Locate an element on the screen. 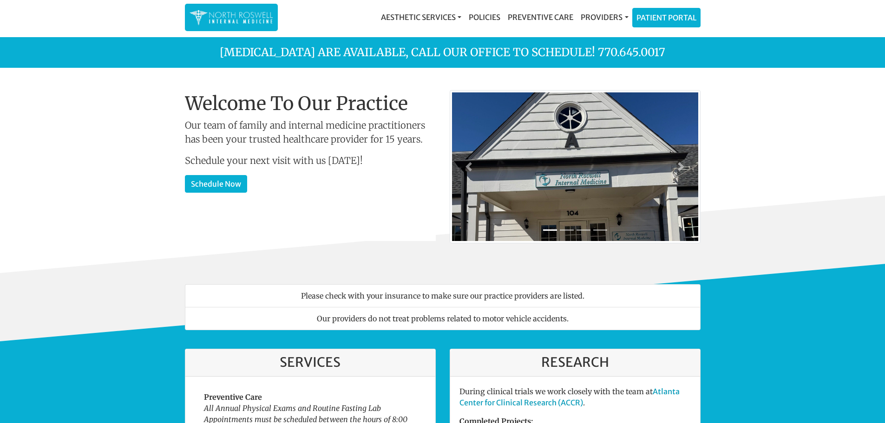 The width and height of the screenshot is (885, 423). h1: Welcome To Our Practice is located at coordinates (310, 104).